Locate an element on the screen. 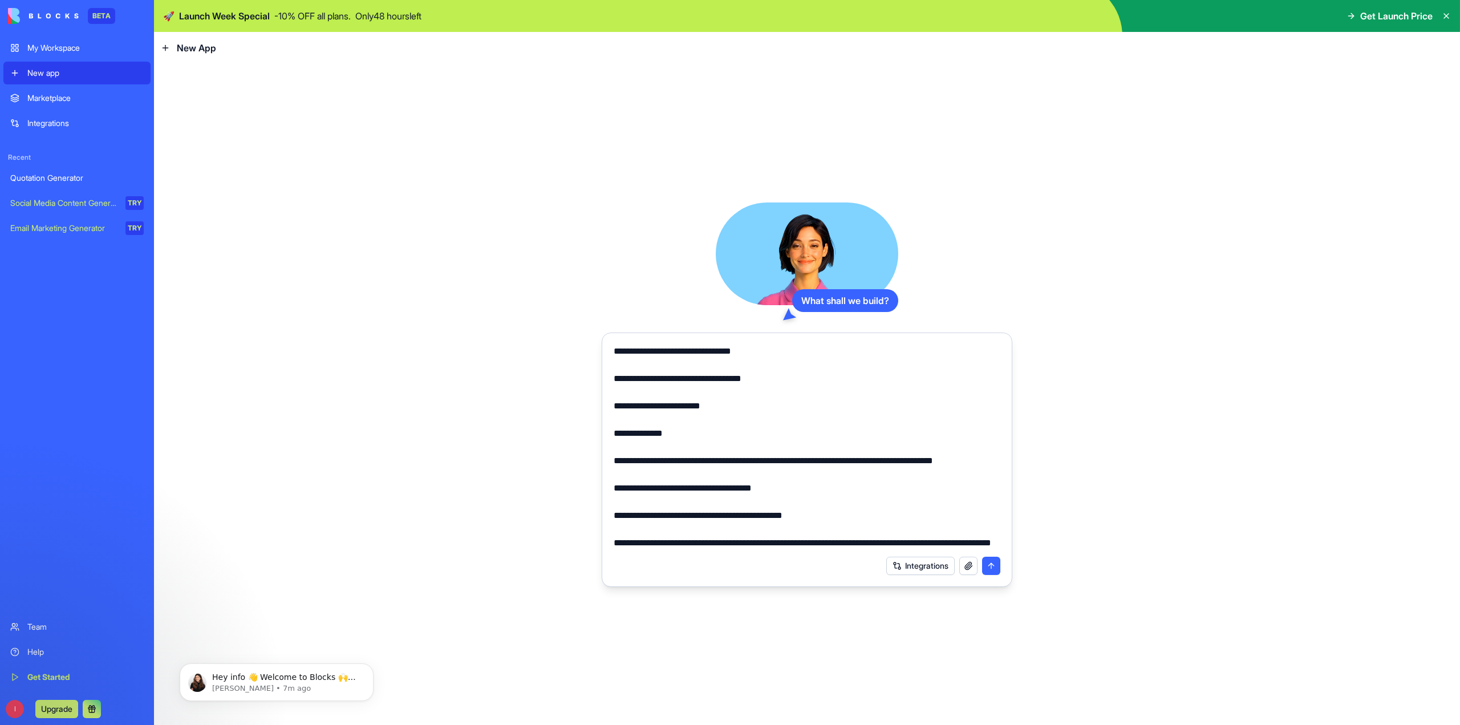 The width and height of the screenshot is (1460, 725). img: Profile image for Shelly is located at coordinates (35, 43).